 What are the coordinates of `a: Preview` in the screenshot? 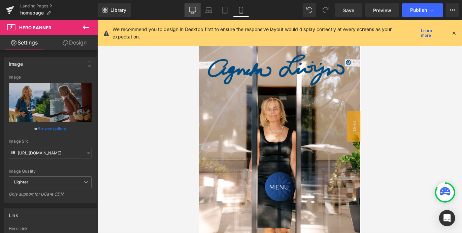 It's located at (382, 10).